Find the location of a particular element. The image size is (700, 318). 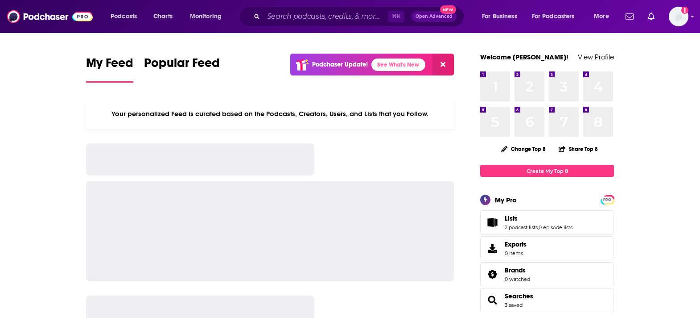

span: For Business is located at coordinates (500, 17).